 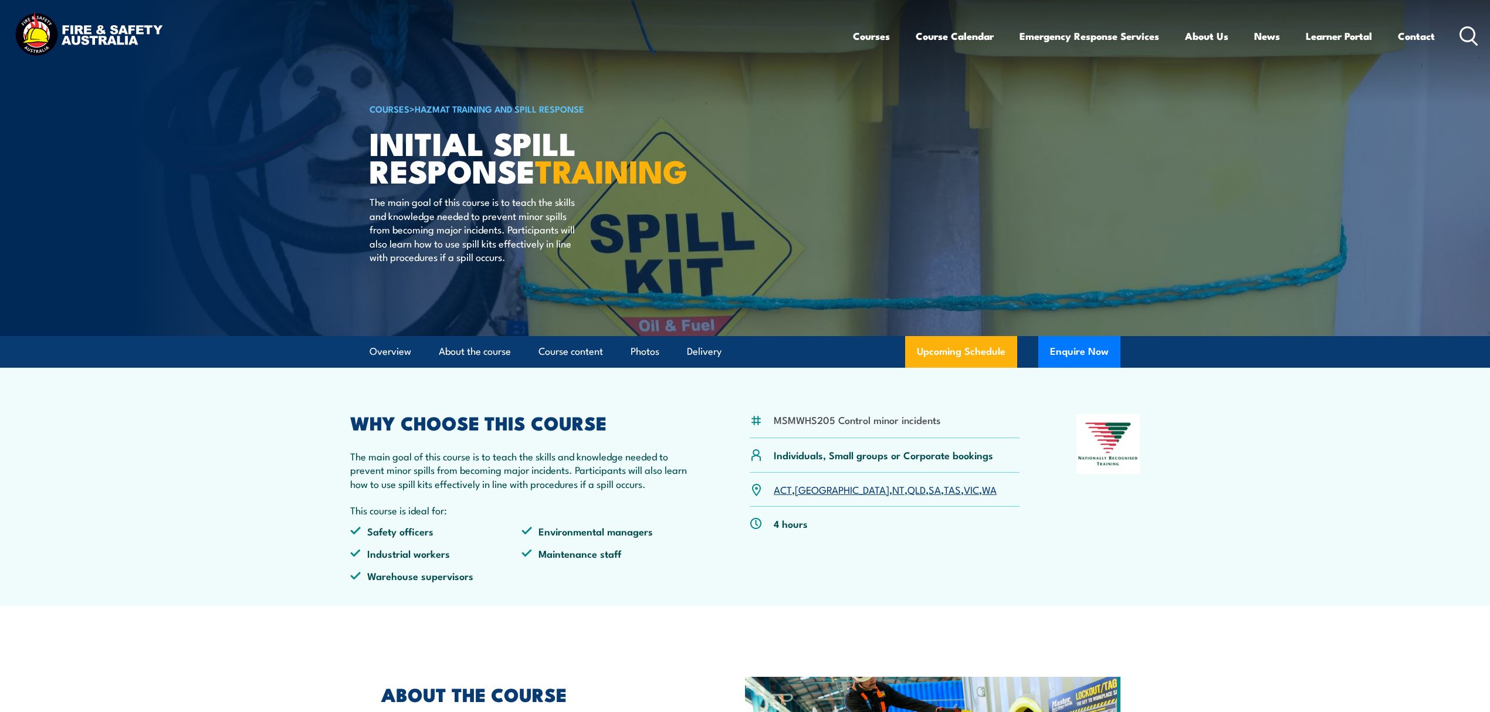 What do you see at coordinates (611, 169) in the screenshot?
I see `strong: TRAINING` at bounding box center [611, 169].